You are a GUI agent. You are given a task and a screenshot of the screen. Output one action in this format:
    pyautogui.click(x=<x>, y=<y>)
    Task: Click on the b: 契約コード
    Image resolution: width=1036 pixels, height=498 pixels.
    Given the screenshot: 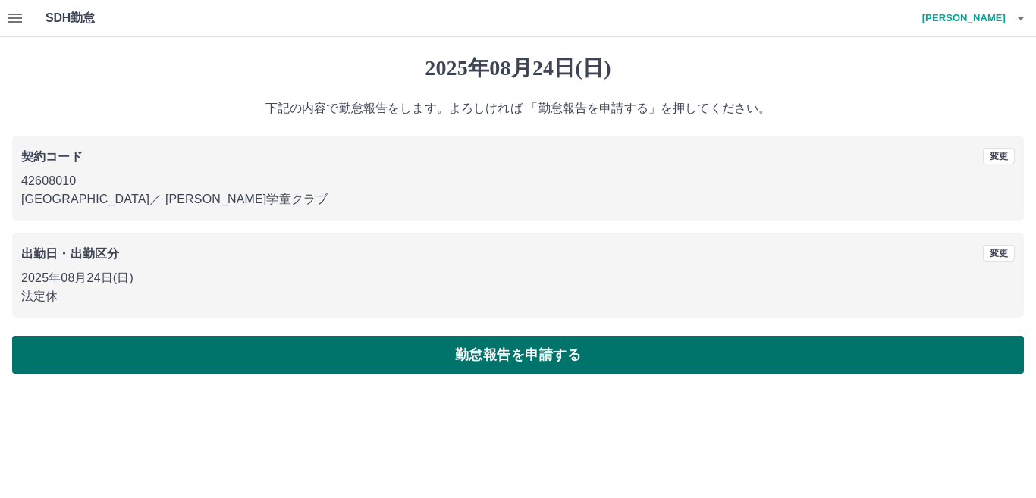 What is the action you would take?
    pyautogui.click(x=52, y=156)
    